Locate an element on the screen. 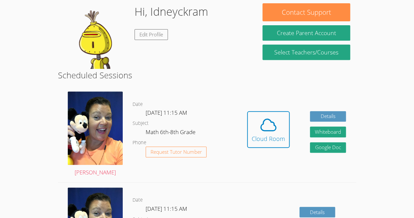  button: Cloud Room is located at coordinates (269, 129).